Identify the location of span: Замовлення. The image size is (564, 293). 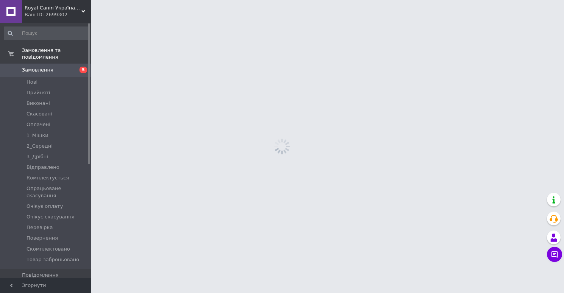
(38, 70).